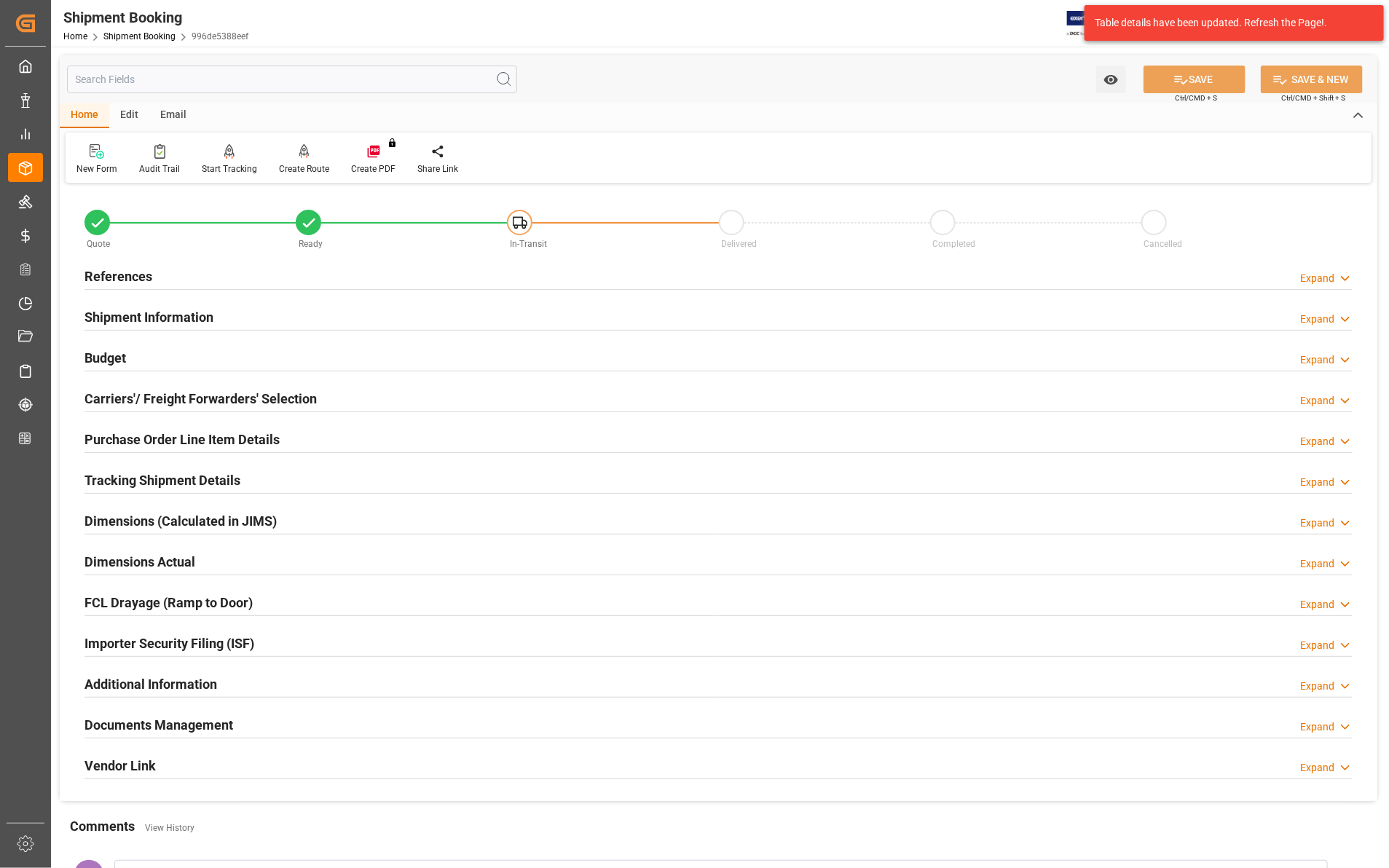 This screenshot has height=868, width=1389. Describe the element at coordinates (310, 244) in the screenshot. I see `span: Ready` at that location.